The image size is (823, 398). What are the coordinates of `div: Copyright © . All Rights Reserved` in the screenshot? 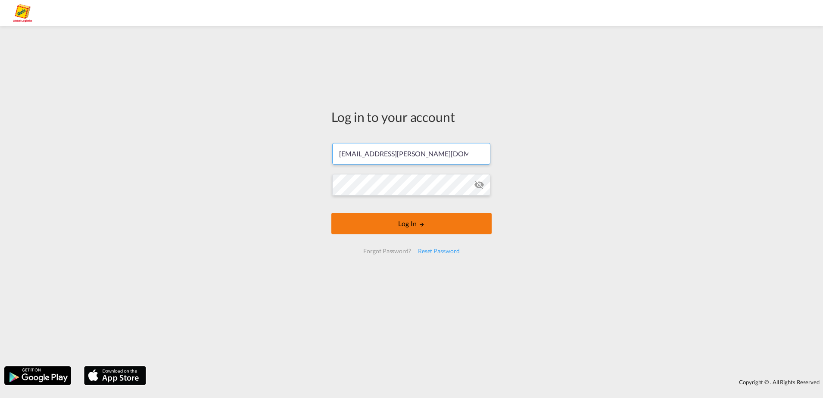 It's located at (487, 382).